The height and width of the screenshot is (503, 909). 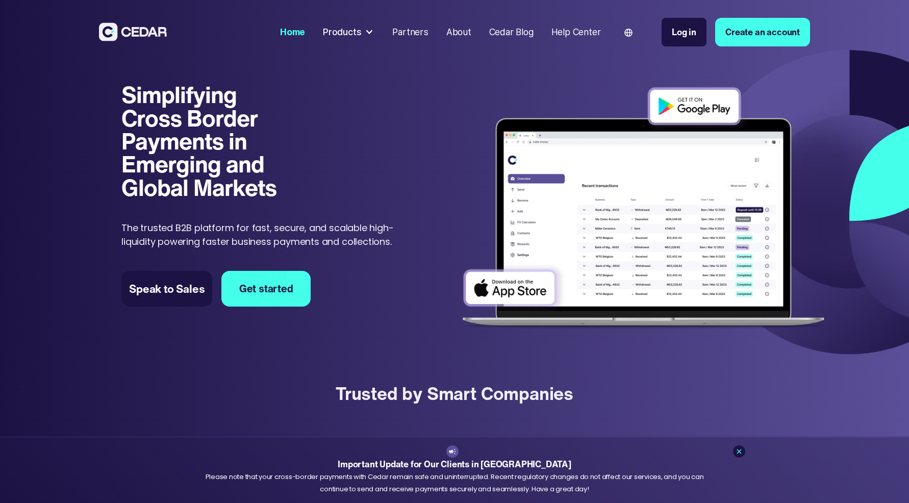 I want to click on a: Home, so click(x=292, y=32).